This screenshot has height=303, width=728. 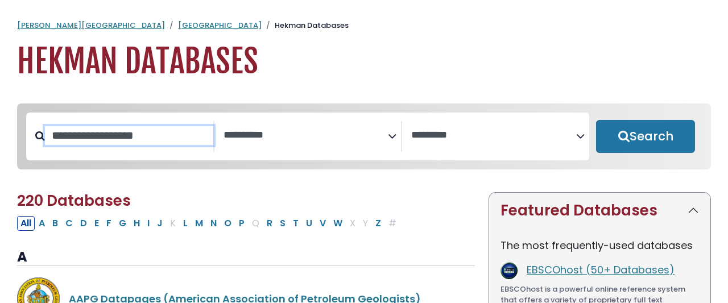 What do you see at coordinates (270, 224) in the screenshot?
I see `button: Filter Results R` at bounding box center [270, 224].